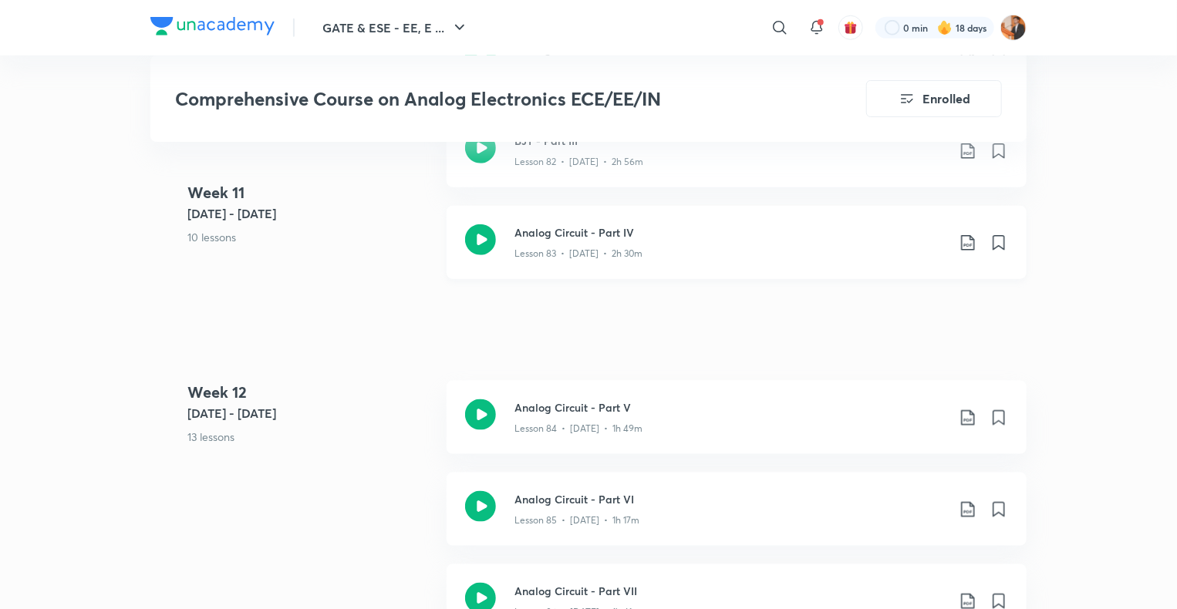 Image resolution: width=1177 pixels, height=609 pixels. I want to click on img: avatar, so click(851, 28).